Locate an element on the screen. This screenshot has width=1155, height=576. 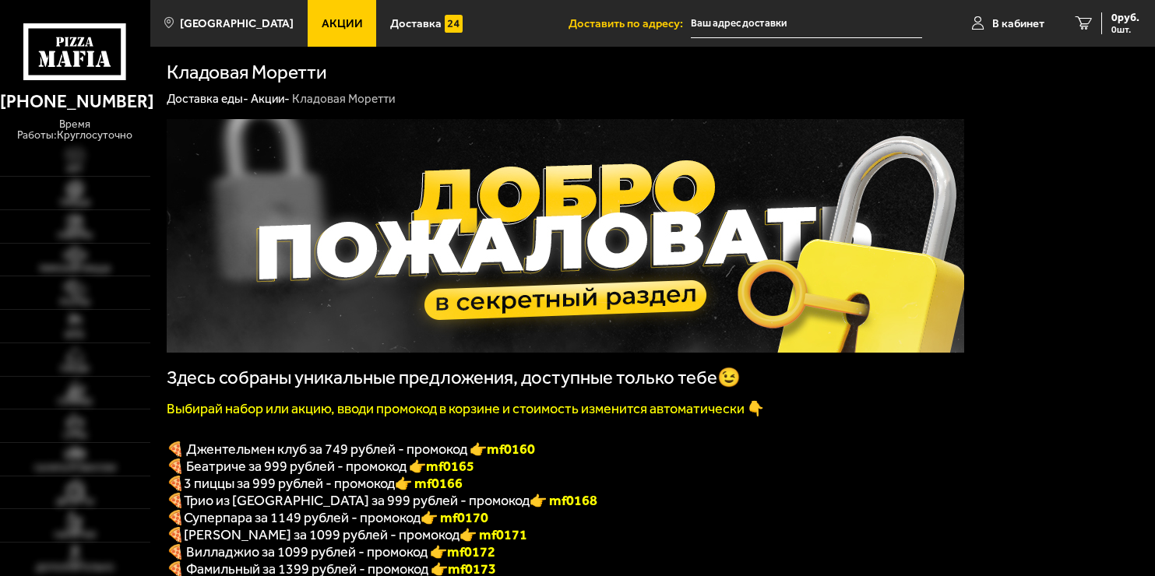
span: Акции is located at coordinates (342, 23).